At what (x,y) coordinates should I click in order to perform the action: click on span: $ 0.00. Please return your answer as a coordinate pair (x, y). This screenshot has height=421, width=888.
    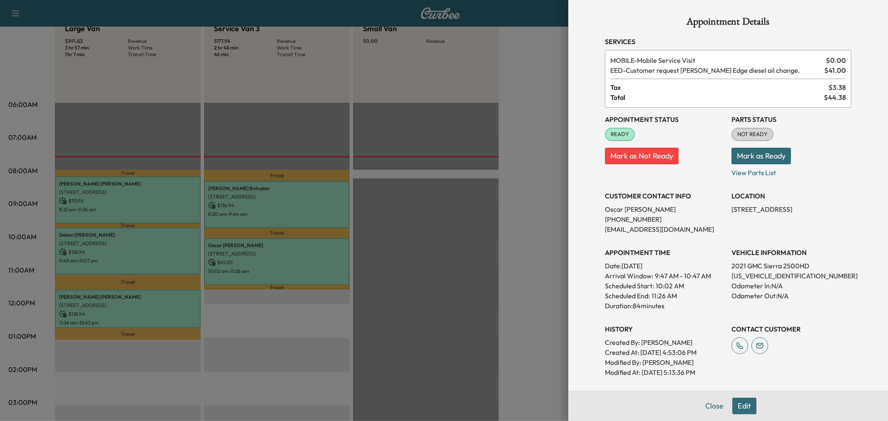
    Looking at the image, I should click on (836, 60).